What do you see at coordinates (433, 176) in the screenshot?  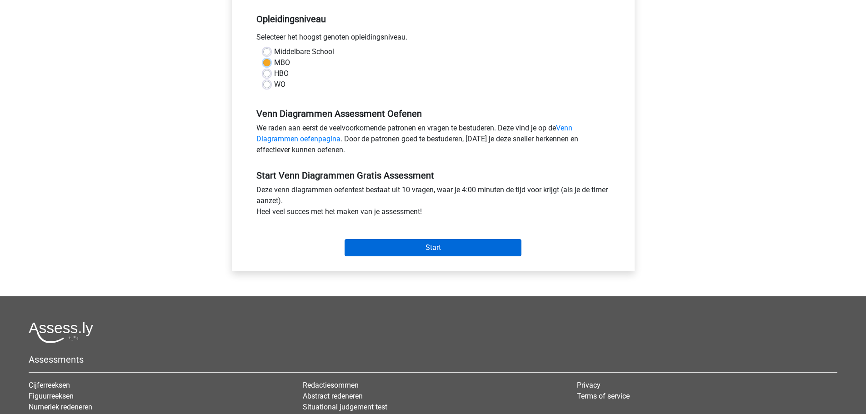 I see `h5: Start Venn Diagrammen Gratis Assessment` at bounding box center [433, 176].